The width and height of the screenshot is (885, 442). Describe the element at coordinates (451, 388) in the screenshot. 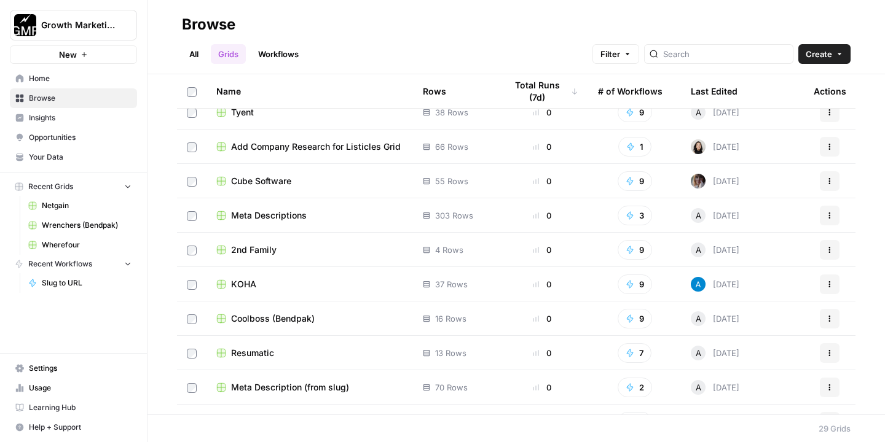

I see `span: 70 Rows` at that location.